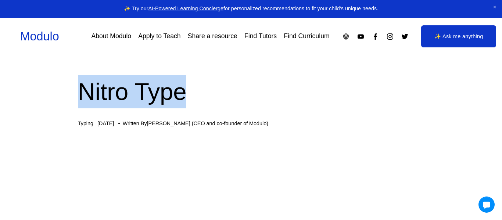 This screenshot has width=502, height=220. Describe the element at coordinates (261, 36) in the screenshot. I see `a: Find Tutors` at that location.